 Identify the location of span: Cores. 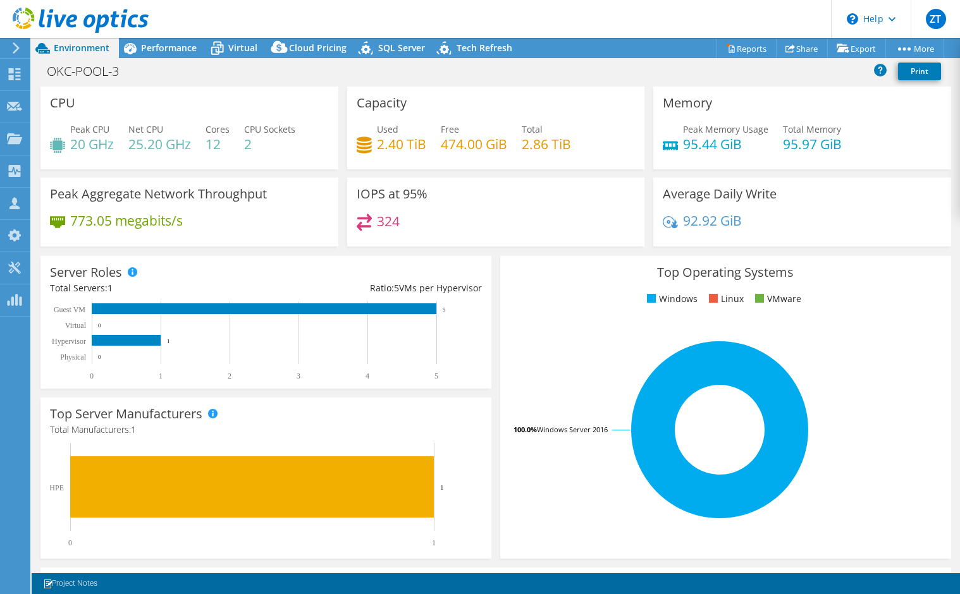
(218, 129).